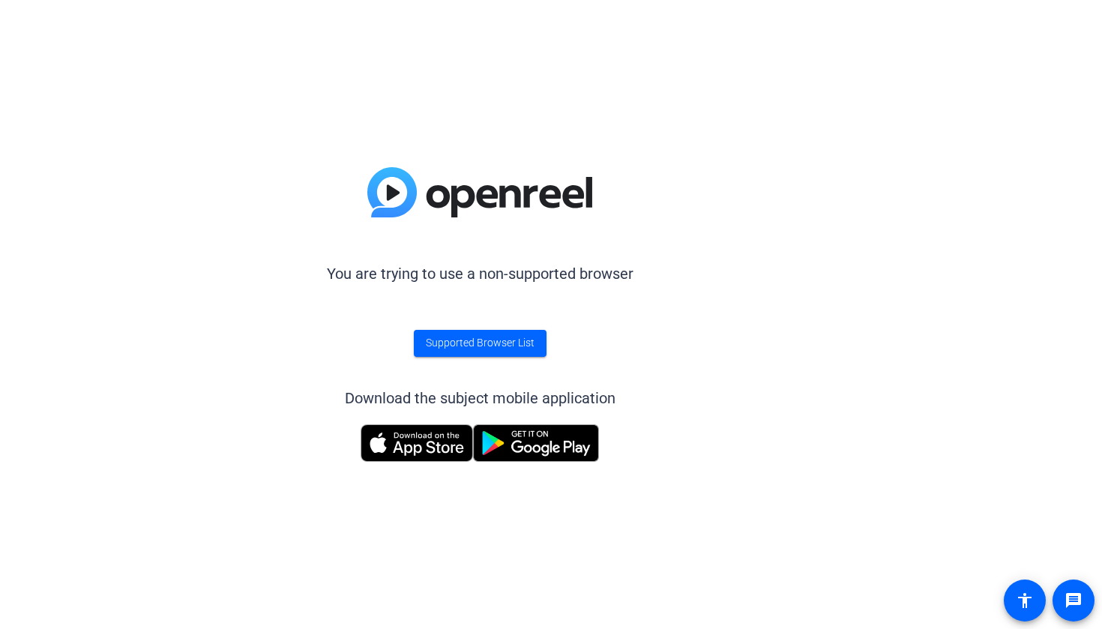 This screenshot has height=629, width=1102. I want to click on div: Download the subject mobile application, so click(480, 398).